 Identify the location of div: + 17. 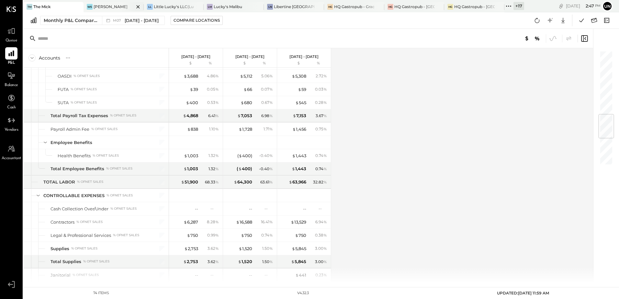
(518, 6).